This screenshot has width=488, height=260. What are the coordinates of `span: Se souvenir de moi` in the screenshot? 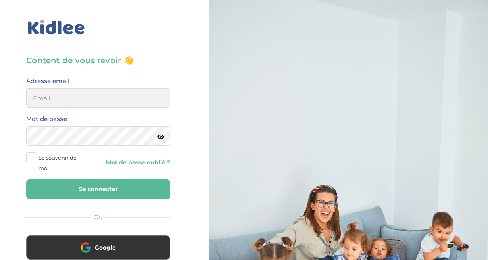 It's located at (62, 163).